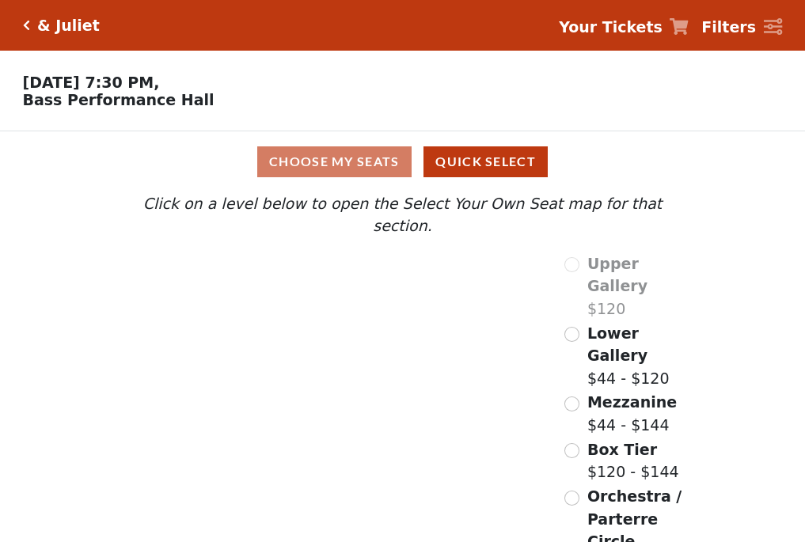 Image resolution: width=805 pixels, height=542 pixels. What do you see at coordinates (617, 275) in the screenshot?
I see `span: Upper Gallery` at bounding box center [617, 275].